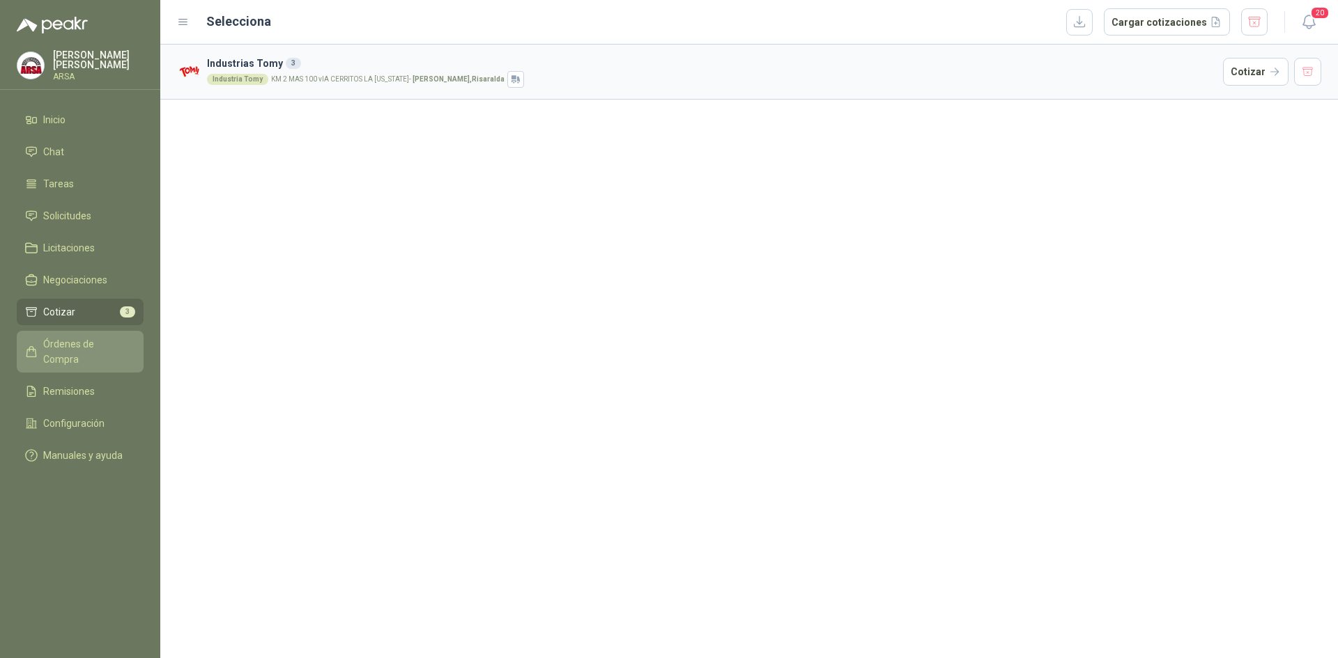 Image resolution: width=1338 pixels, height=658 pixels. Describe the element at coordinates (80, 216) in the screenshot. I see `a: Solicitudes` at that location.